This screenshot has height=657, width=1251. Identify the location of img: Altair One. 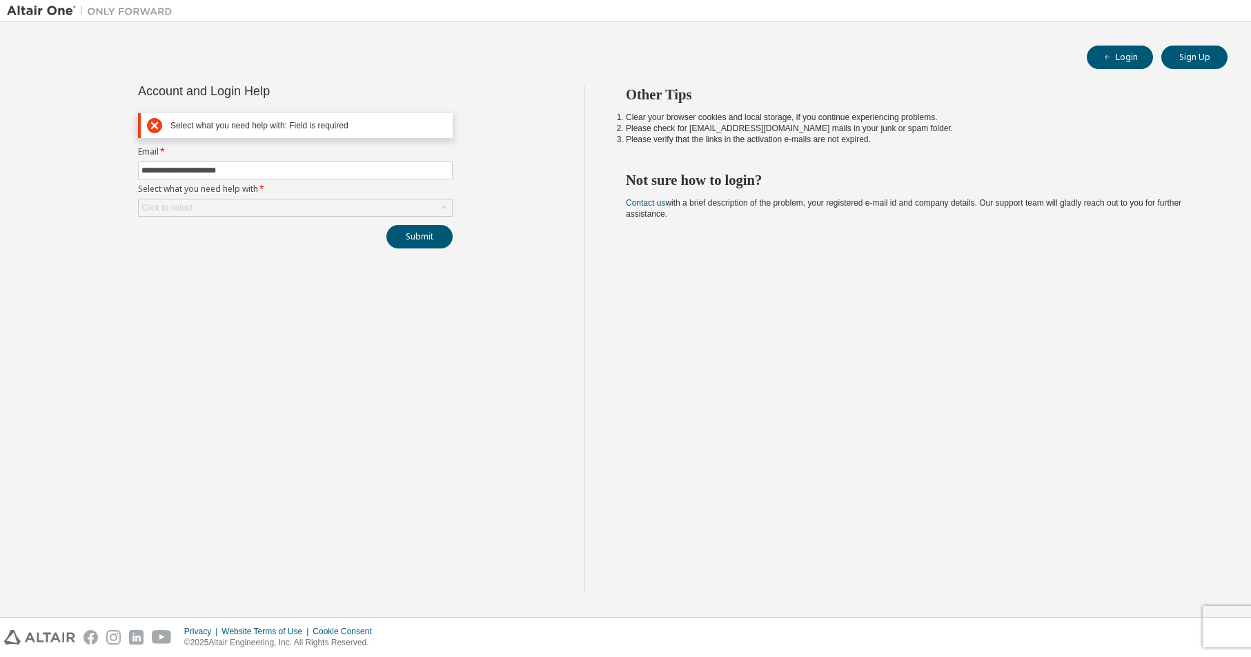
(93, 11).